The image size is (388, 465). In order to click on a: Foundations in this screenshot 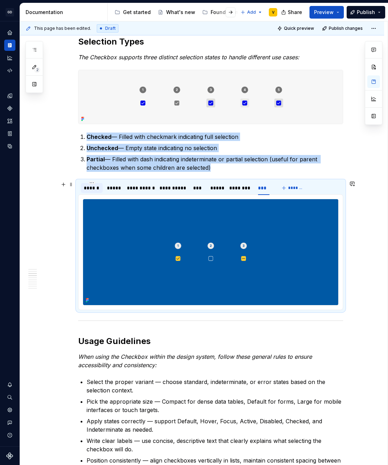, I will do `click(222, 12)`.